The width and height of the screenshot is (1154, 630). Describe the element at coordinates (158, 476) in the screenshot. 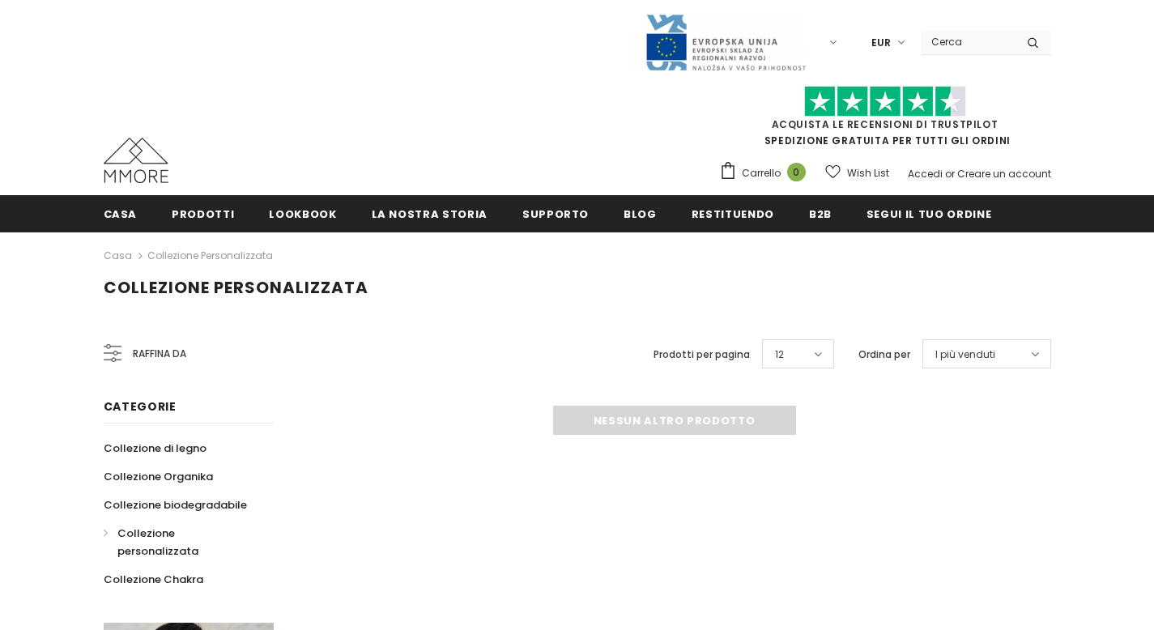

I see `a: Collezione Organika` at that location.